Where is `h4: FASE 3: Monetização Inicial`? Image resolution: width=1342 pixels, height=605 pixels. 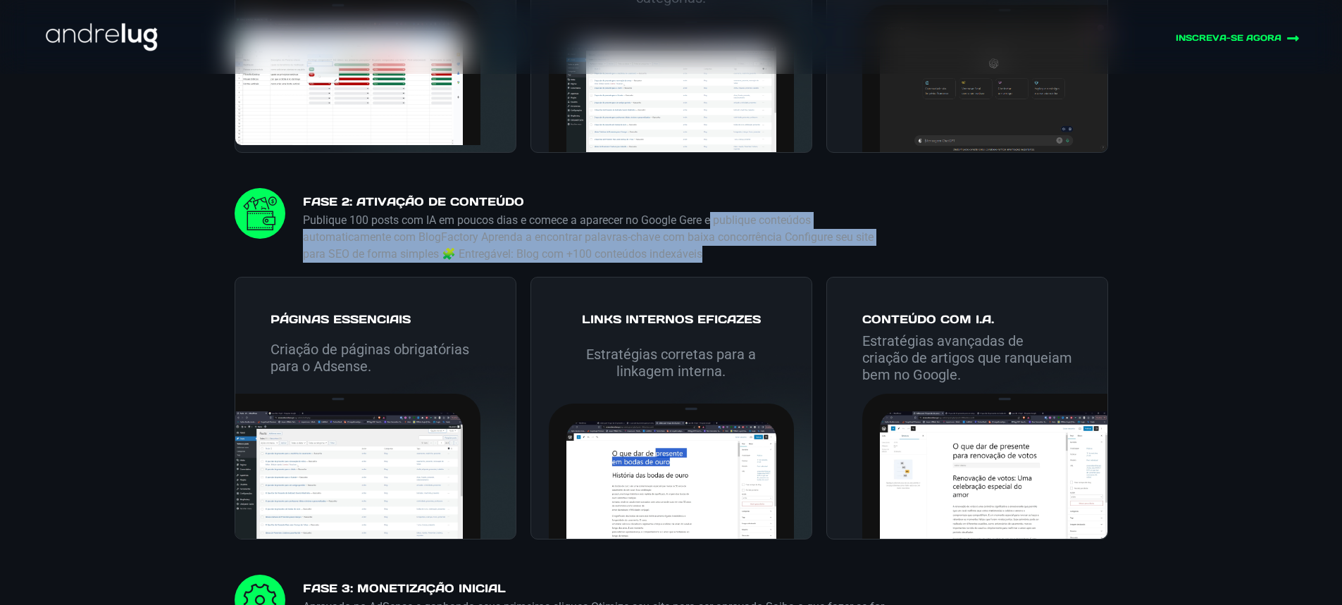
h4: FASE 3: Monetização Inicial is located at coordinates (596, 590).